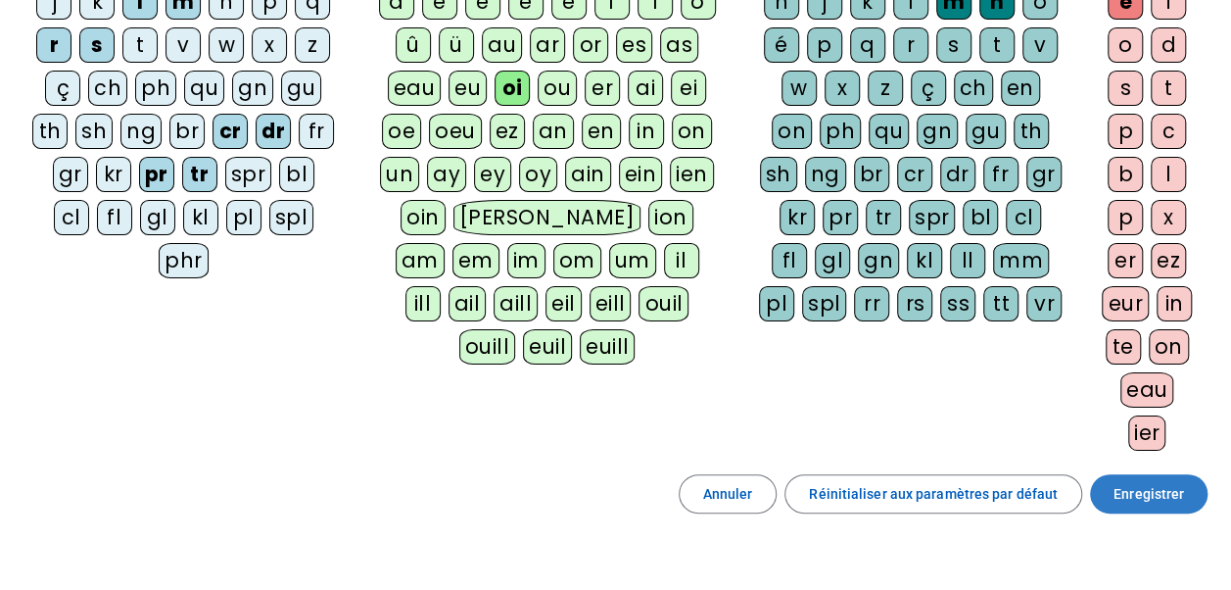  What do you see at coordinates (515, 304) in the screenshot?
I see `div: aill` at bounding box center [515, 304].